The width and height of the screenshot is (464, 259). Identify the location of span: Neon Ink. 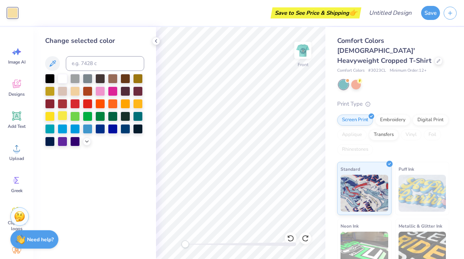
(349, 226).